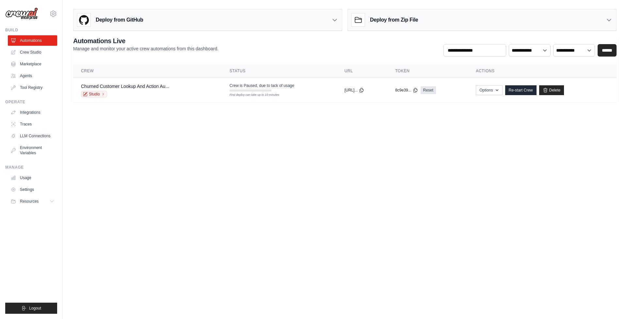  I want to click on img: Logo, so click(22, 14).